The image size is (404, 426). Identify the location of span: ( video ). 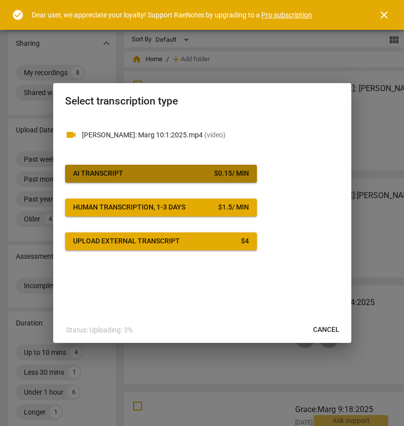
(215, 135).